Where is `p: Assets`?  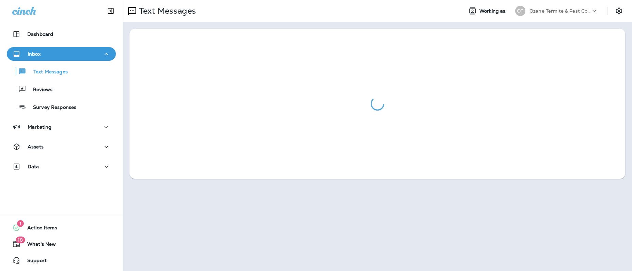 p: Assets is located at coordinates (35, 147).